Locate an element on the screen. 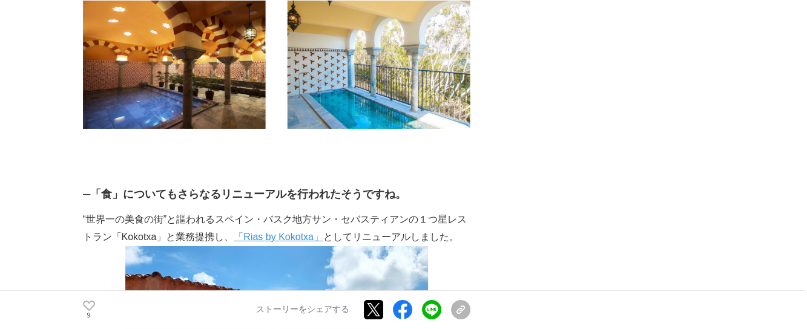 Image resolution: width=807 pixels, height=329 pixels. p: 9 is located at coordinates (89, 316).